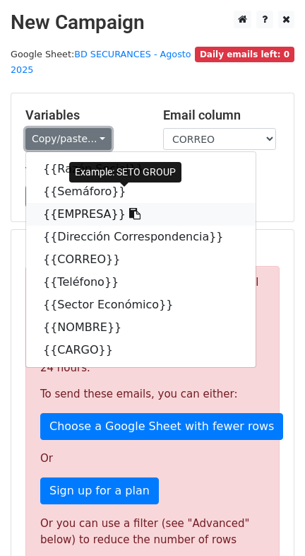 The height and width of the screenshot is (556, 305). I want to click on div: Widget de chat, so click(270, 522).